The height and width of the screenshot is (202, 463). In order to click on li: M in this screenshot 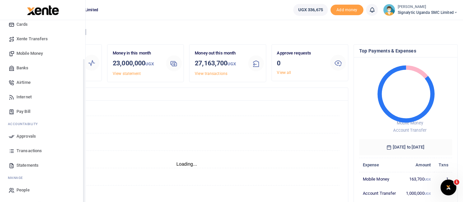, I will do `click(42, 177)`.